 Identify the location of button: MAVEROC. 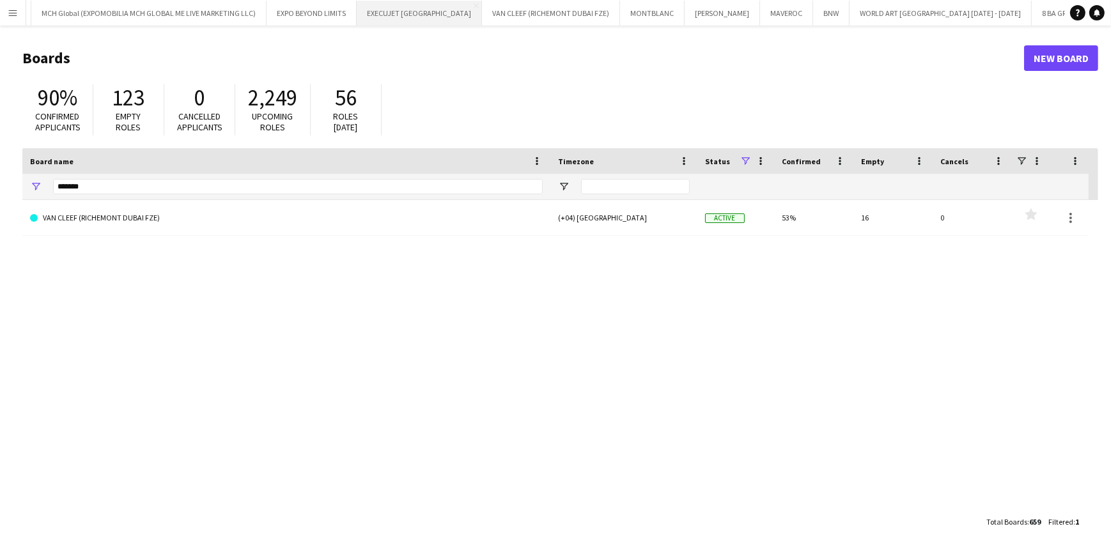
(786, 13).